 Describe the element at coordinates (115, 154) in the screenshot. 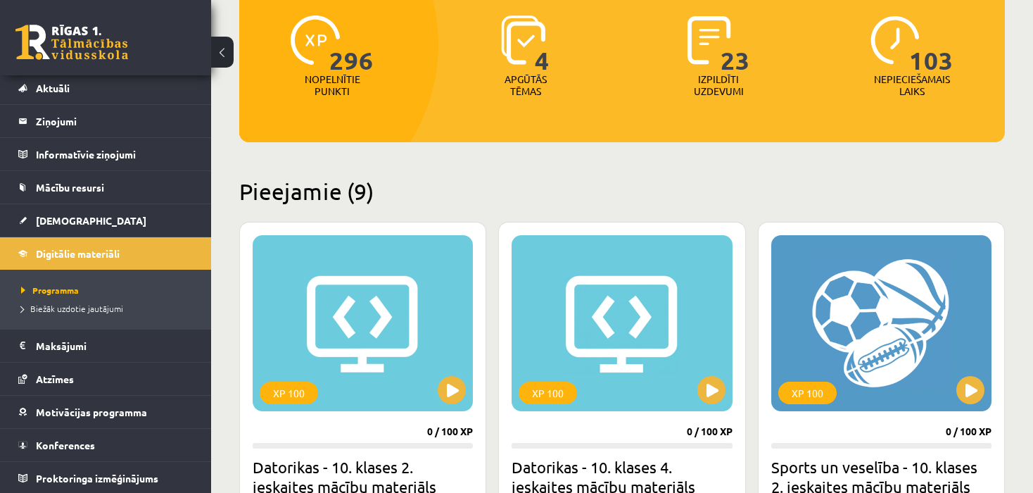

I see `legend: Informatīvie ziņojumi` at that location.